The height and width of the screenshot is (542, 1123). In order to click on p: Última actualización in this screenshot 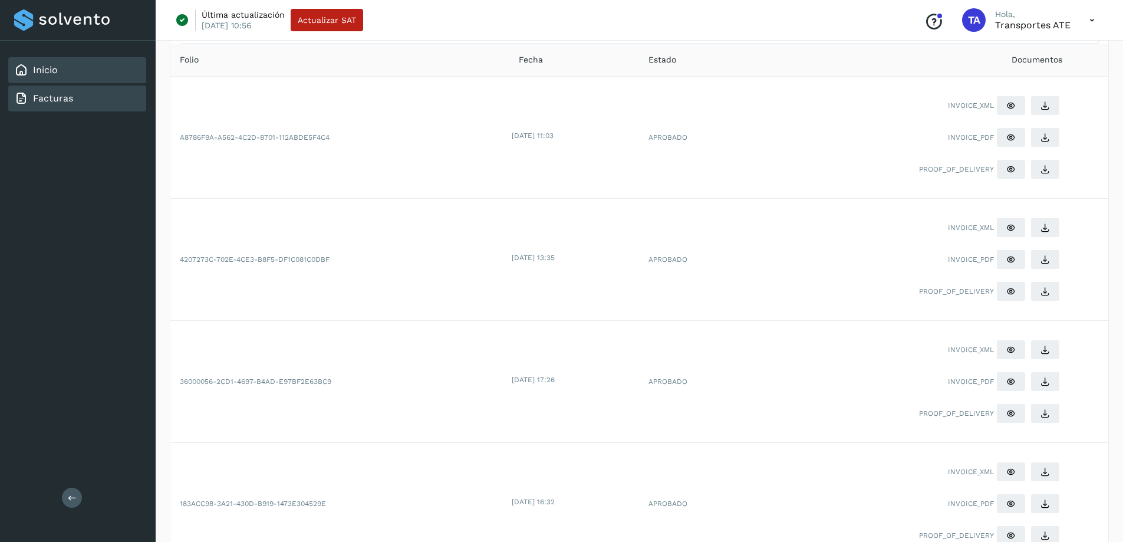, I will do `click(243, 15)`.